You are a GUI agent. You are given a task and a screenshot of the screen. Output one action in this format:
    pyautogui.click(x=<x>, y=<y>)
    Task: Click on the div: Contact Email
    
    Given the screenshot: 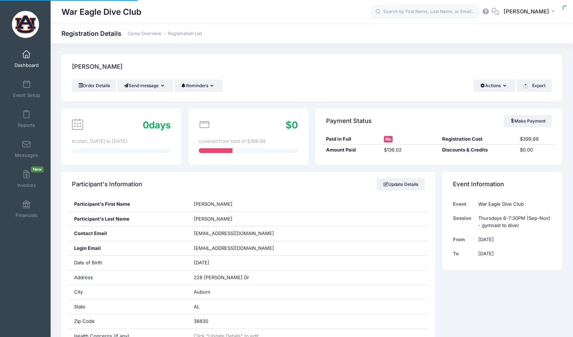 What is the action you would take?
    pyautogui.click(x=129, y=234)
    